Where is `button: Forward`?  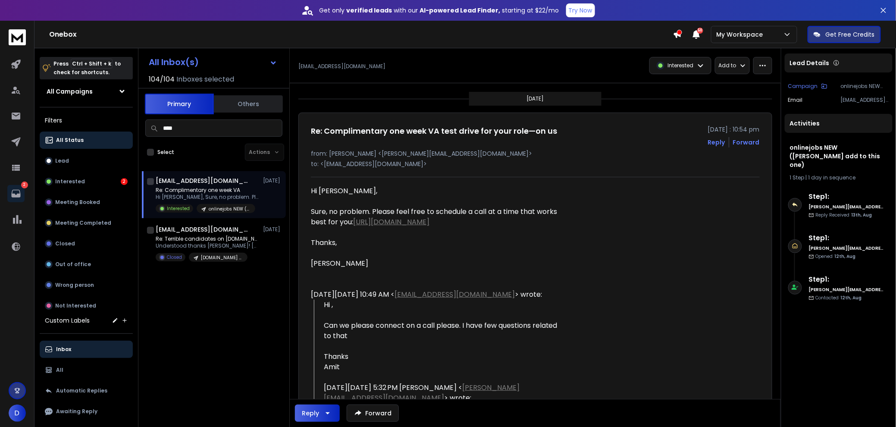 button: Forward is located at coordinates (373, 413).